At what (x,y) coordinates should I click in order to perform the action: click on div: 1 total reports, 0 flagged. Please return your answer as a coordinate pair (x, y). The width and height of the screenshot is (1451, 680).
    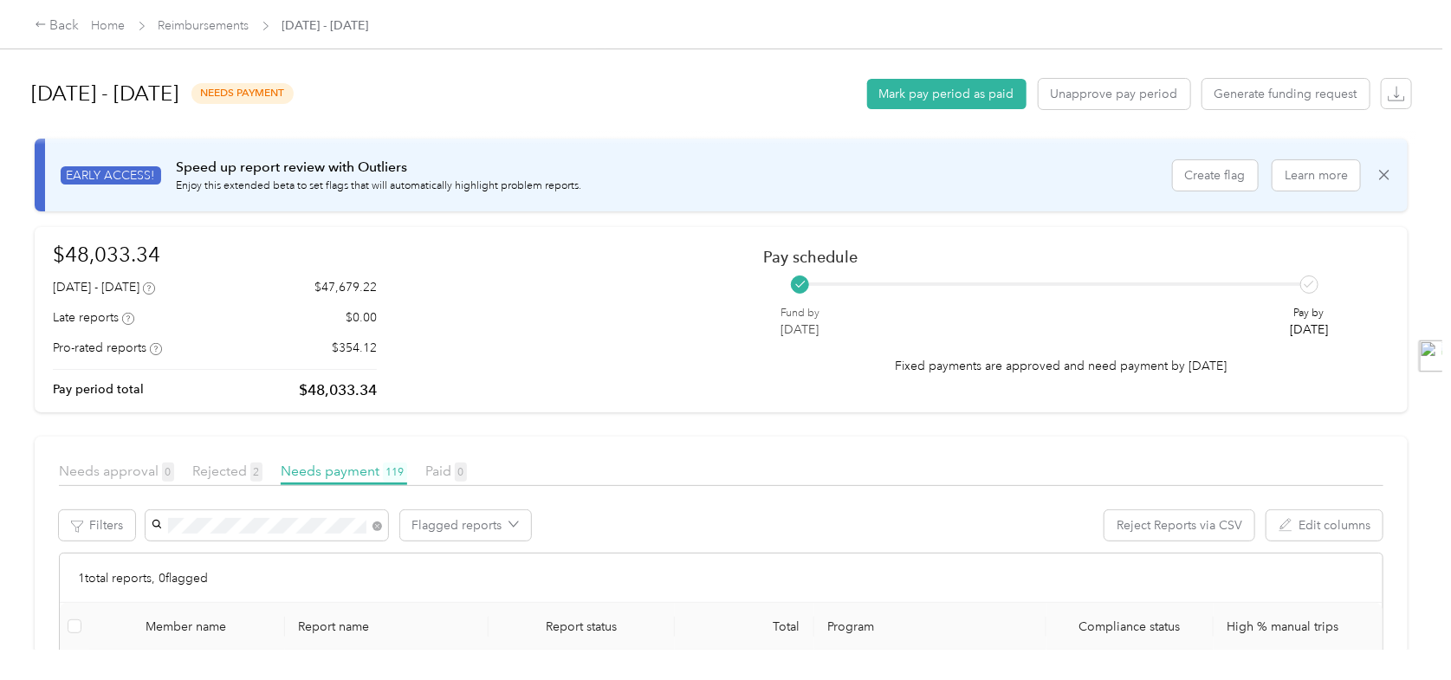
    Looking at the image, I should click on (721, 578).